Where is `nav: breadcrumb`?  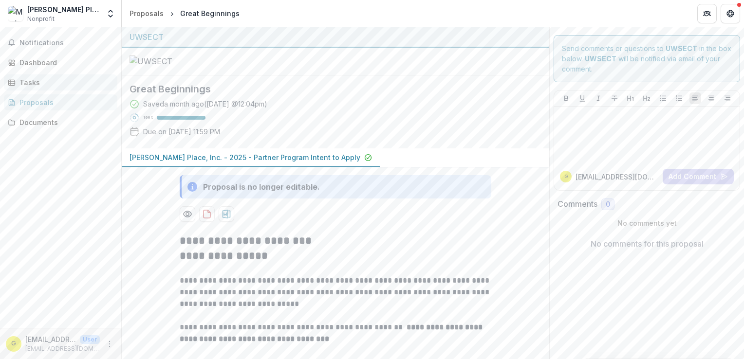 nav: breadcrumb is located at coordinates (184, 13).